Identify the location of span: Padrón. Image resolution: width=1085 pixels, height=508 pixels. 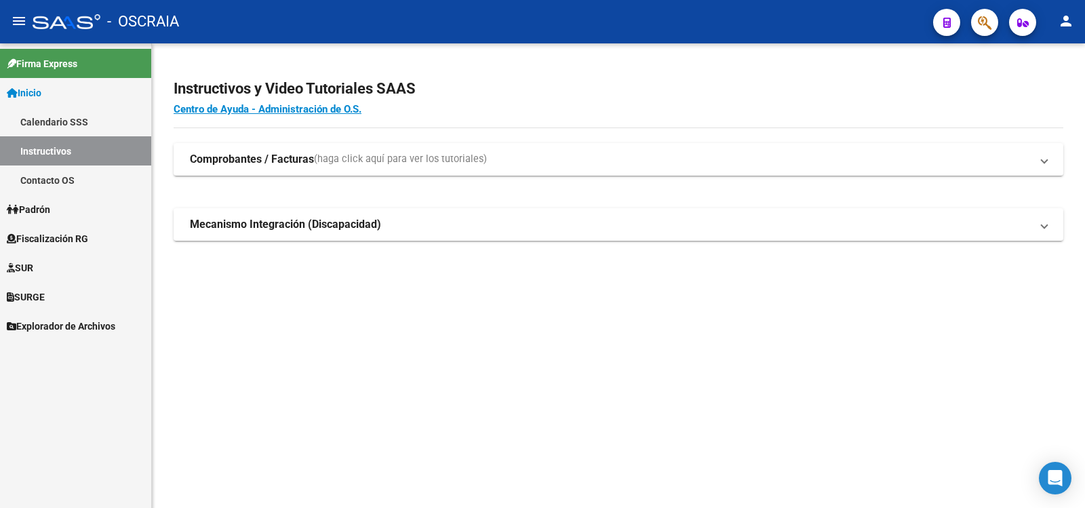
(28, 210).